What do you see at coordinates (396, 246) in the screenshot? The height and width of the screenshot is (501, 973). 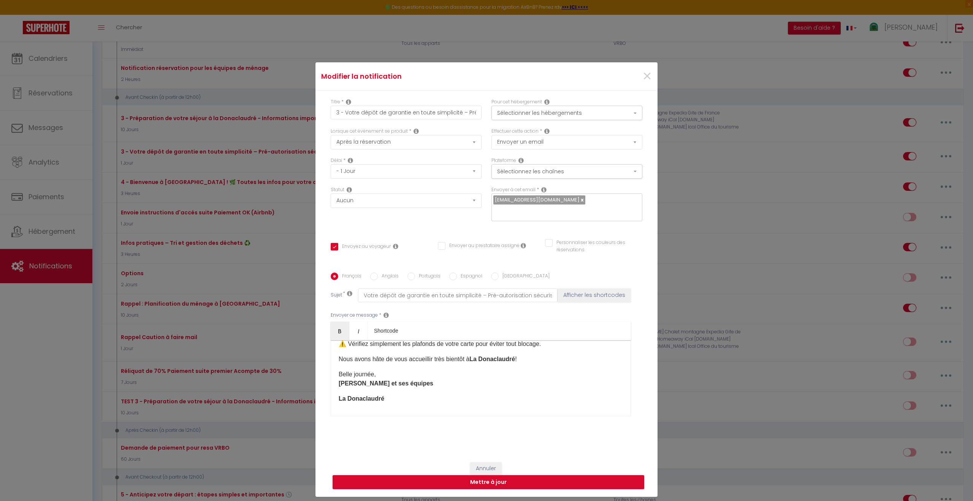 I see `i: Envoyer au voyageur` at bounding box center [396, 246].